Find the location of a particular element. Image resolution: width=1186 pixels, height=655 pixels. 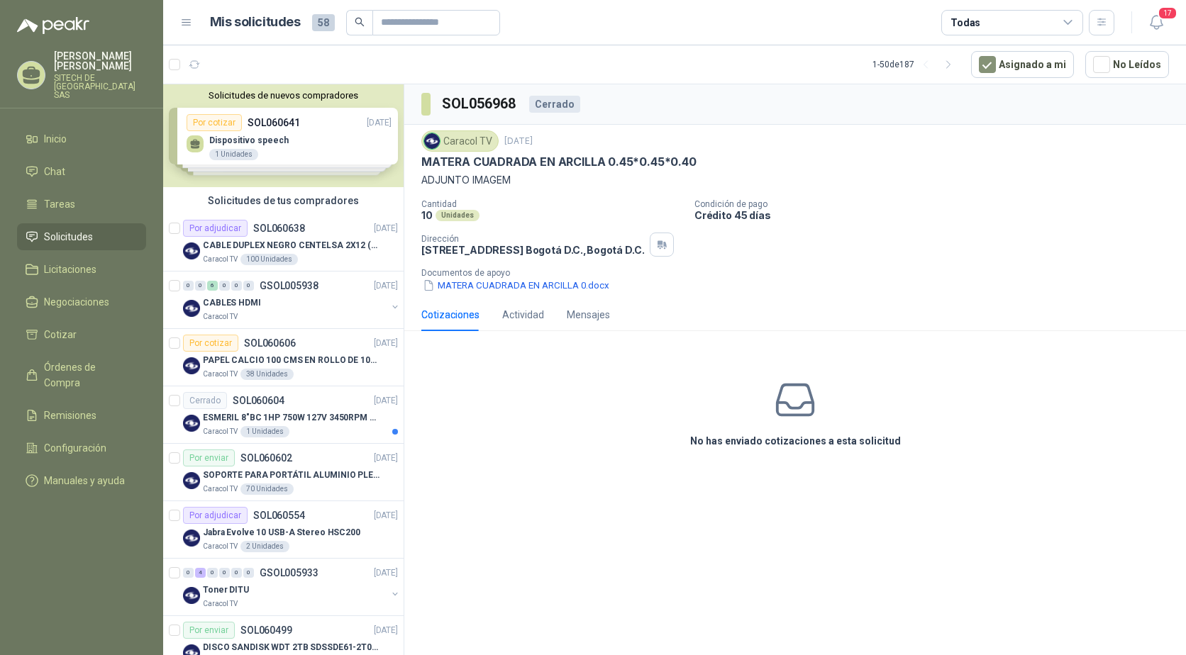

p: Crédito 45 días is located at coordinates (937, 215).